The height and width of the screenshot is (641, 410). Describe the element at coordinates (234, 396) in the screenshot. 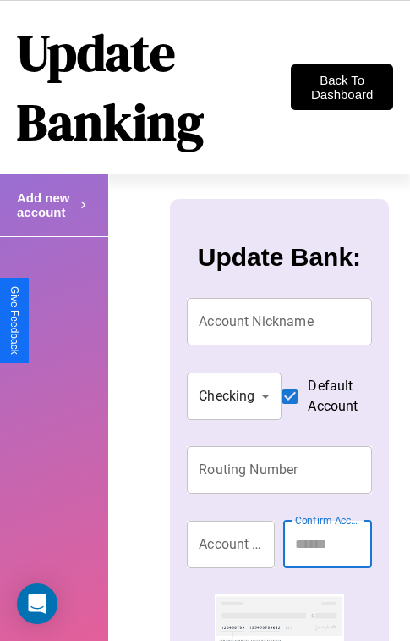

I see `div: Checking` at that location.